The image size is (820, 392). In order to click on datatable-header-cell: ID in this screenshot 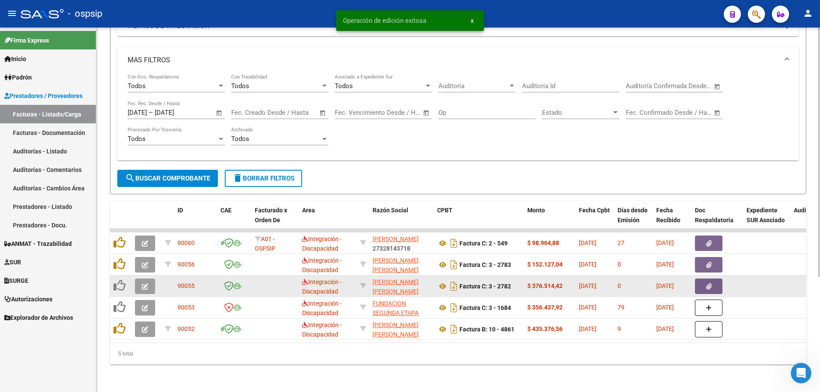, I will do `click(196, 220)`.